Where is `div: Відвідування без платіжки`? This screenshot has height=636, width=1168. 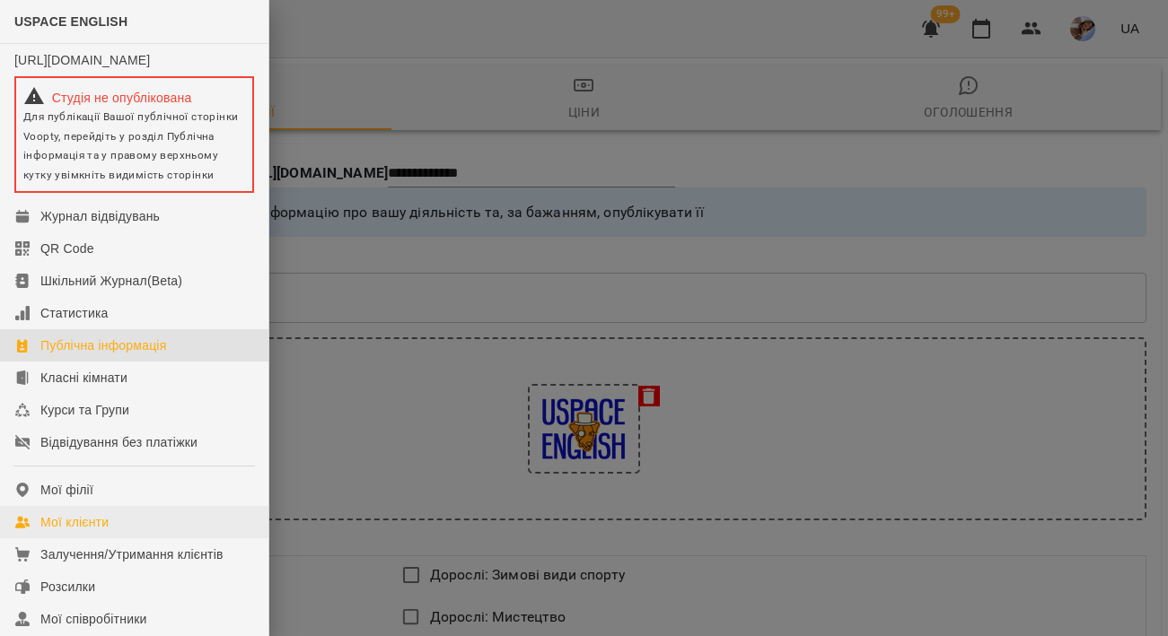
div: Відвідування без платіжки is located at coordinates (118, 443).